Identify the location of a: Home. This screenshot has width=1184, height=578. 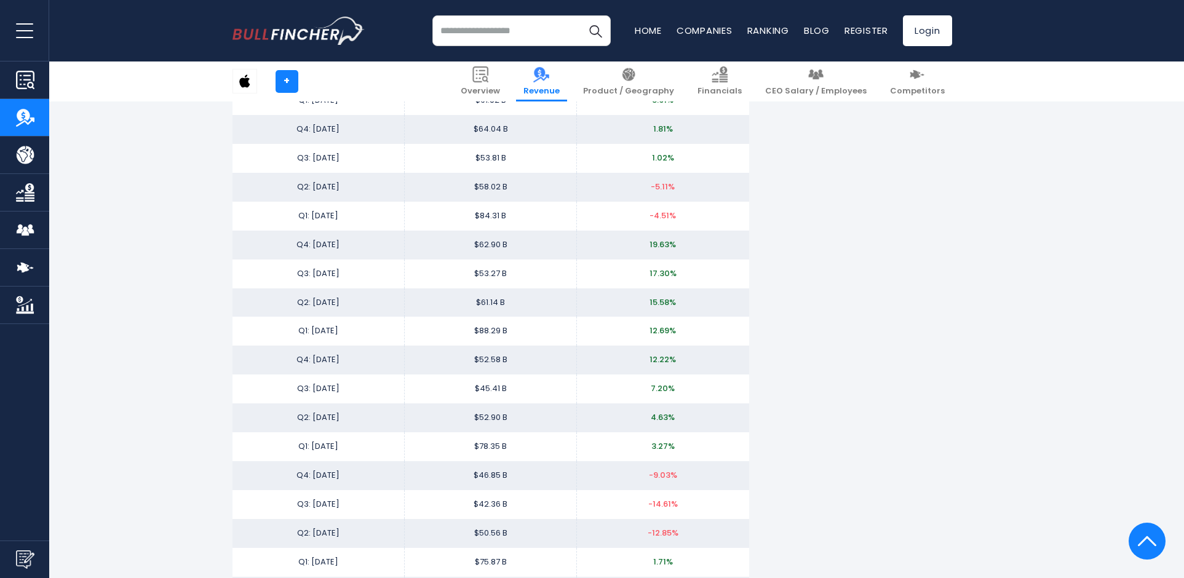
(648, 30).